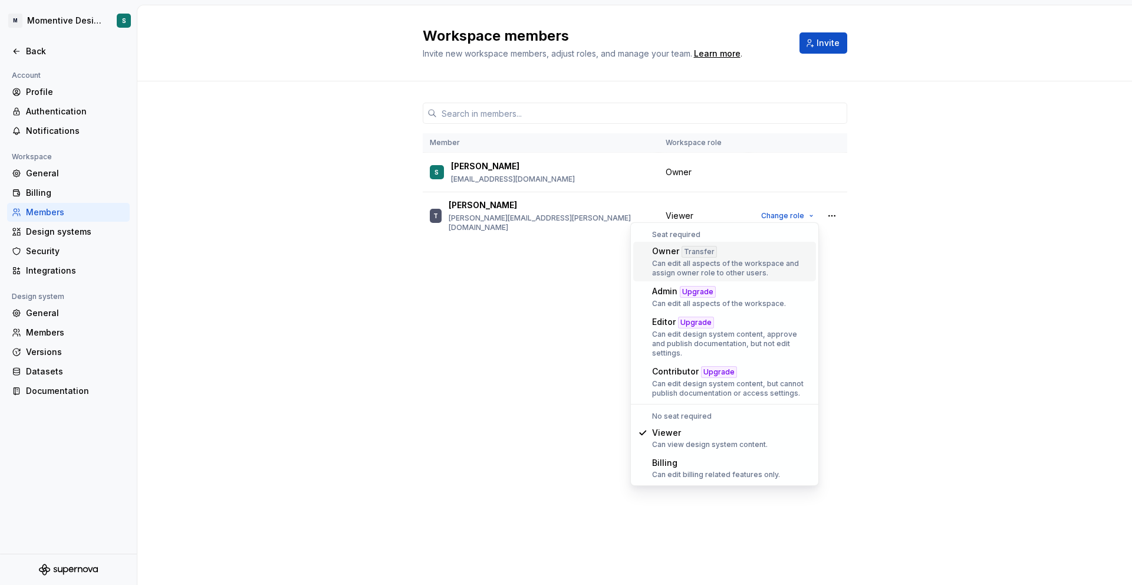 The image size is (1132, 585). What do you see at coordinates (717, 54) in the screenshot?
I see `a: Learn more` at bounding box center [717, 54].